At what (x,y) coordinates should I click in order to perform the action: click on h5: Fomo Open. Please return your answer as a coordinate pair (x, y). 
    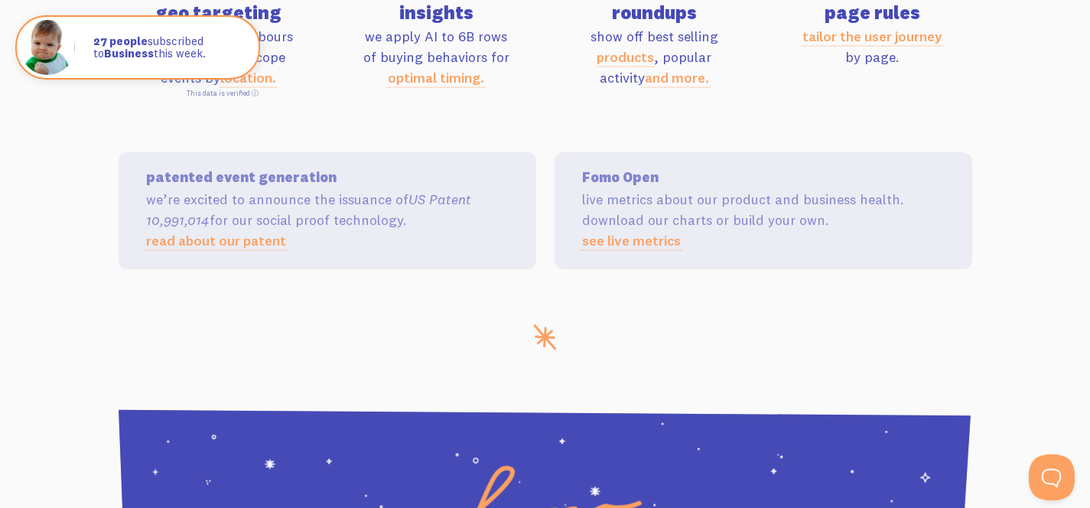
    Looking at the image, I should click on (763, 177).